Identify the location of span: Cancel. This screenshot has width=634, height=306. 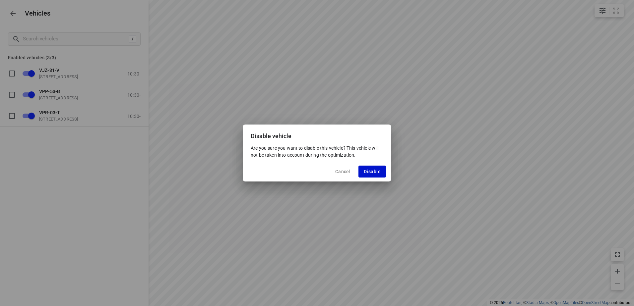
(343, 172).